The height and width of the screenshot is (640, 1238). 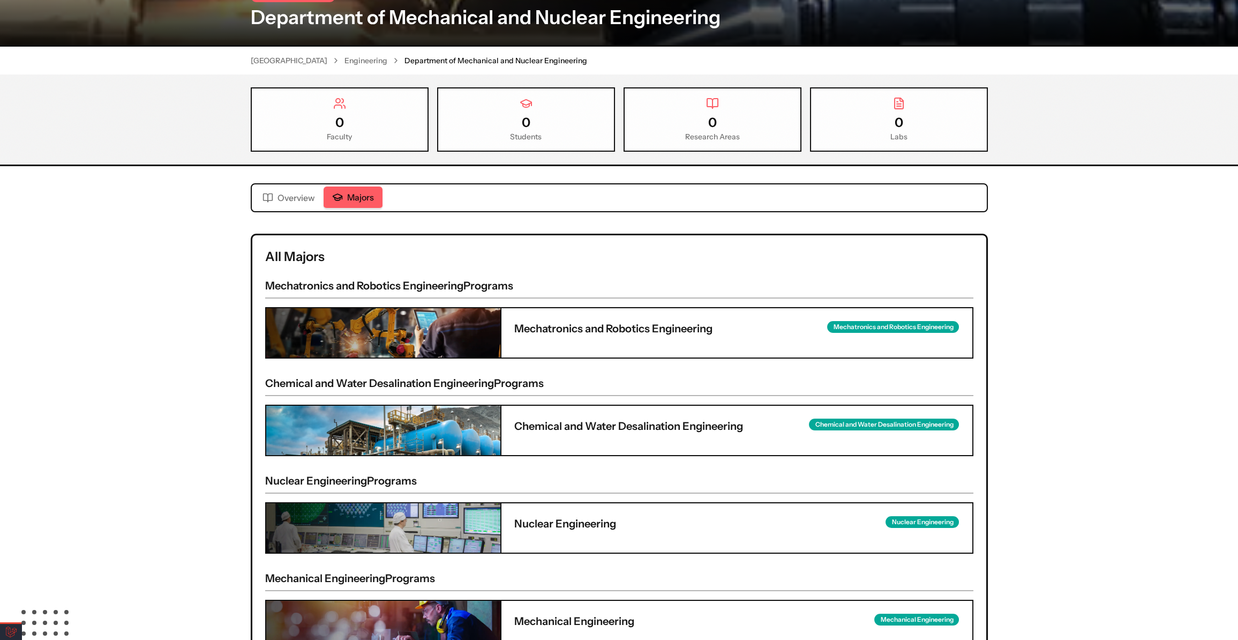 What do you see at coordinates (899, 137) in the screenshot?
I see `div: Labs` at bounding box center [899, 137].